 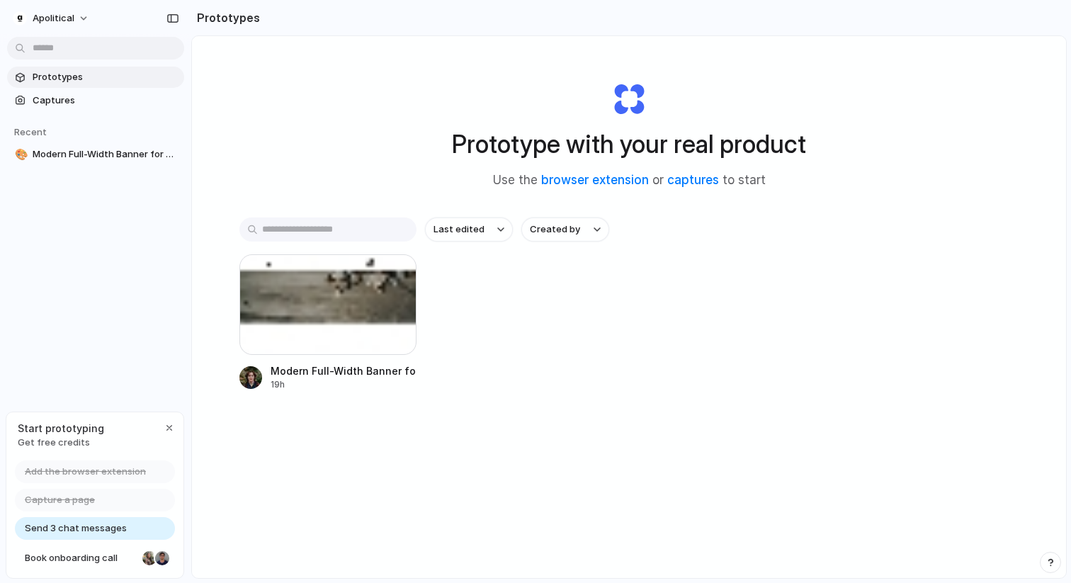 What do you see at coordinates (61, 428) in the screenshot?
I see `span: Start prototyping` at bounding box center [61, 428].